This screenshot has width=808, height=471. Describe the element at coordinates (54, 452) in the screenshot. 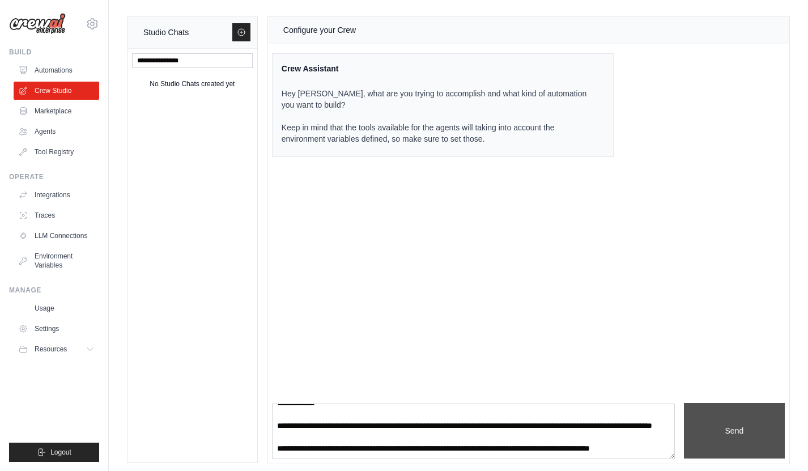

I see `button: Logout` at that location.